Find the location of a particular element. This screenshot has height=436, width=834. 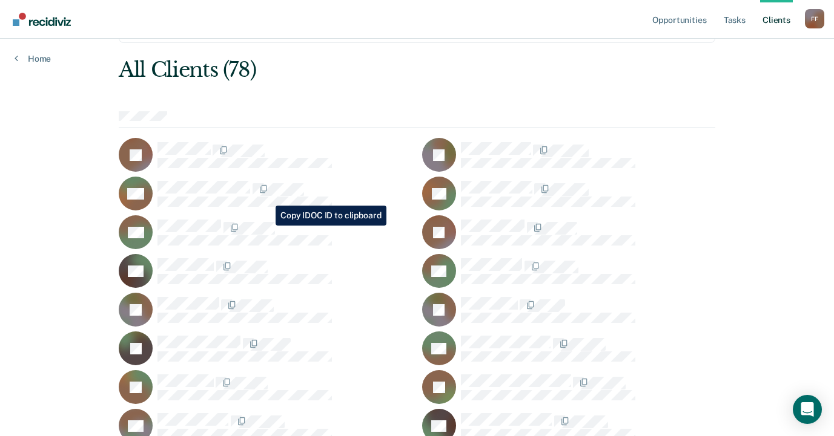

div: All Clients (78) is located at coordinates (357, 70).